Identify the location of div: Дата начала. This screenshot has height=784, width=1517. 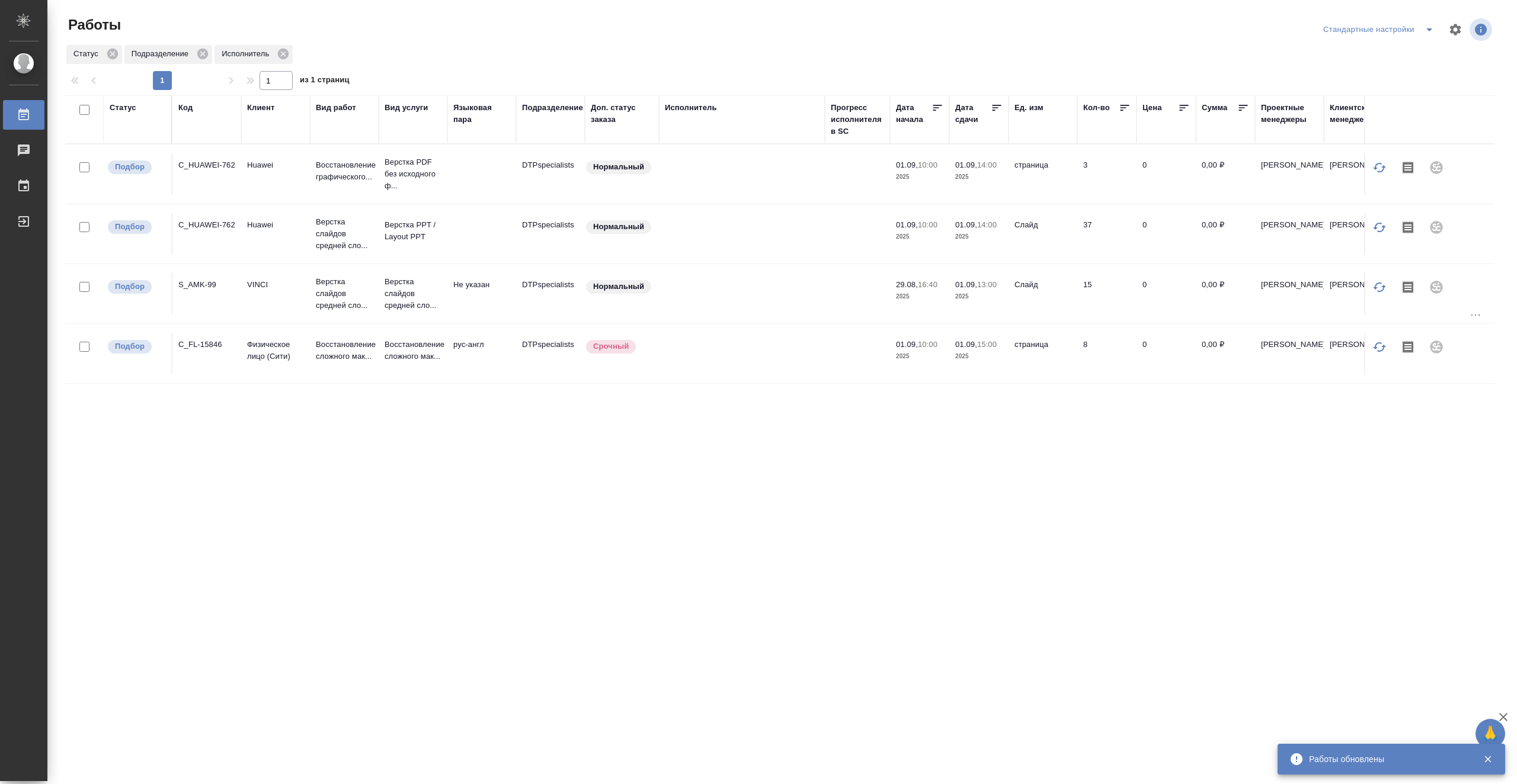
(914, 114).